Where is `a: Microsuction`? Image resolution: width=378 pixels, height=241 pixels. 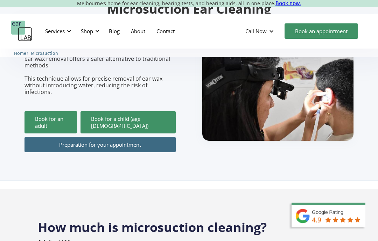 a: Microsuction is located at coordinates (44, 53).